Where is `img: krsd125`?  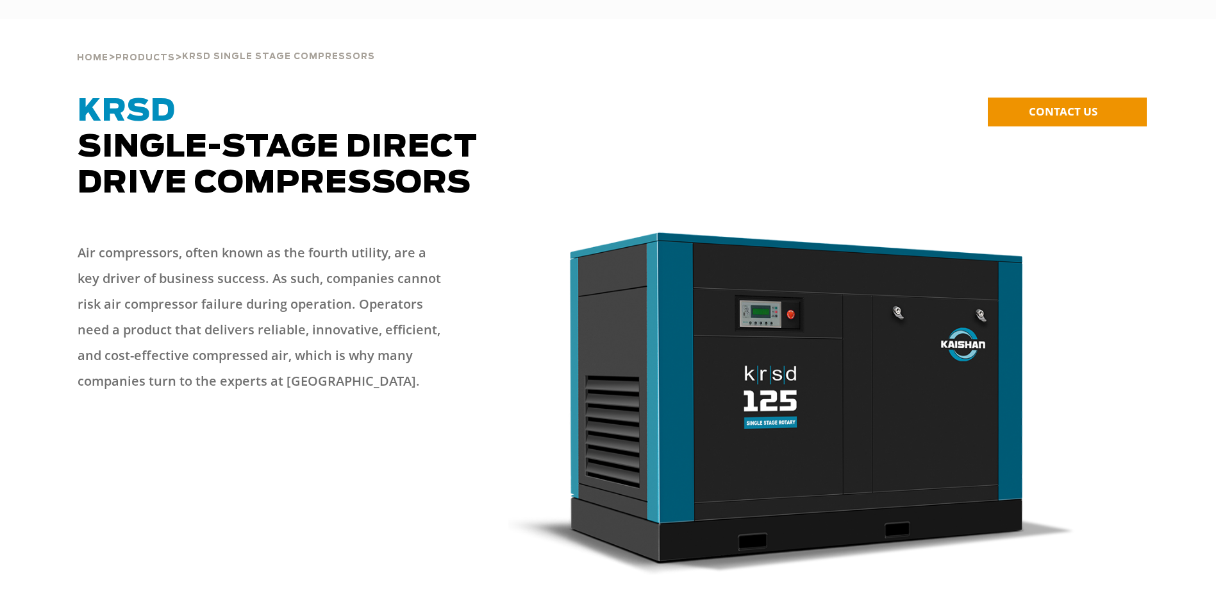 img: krsd125 is located at coordinates (793, 401).